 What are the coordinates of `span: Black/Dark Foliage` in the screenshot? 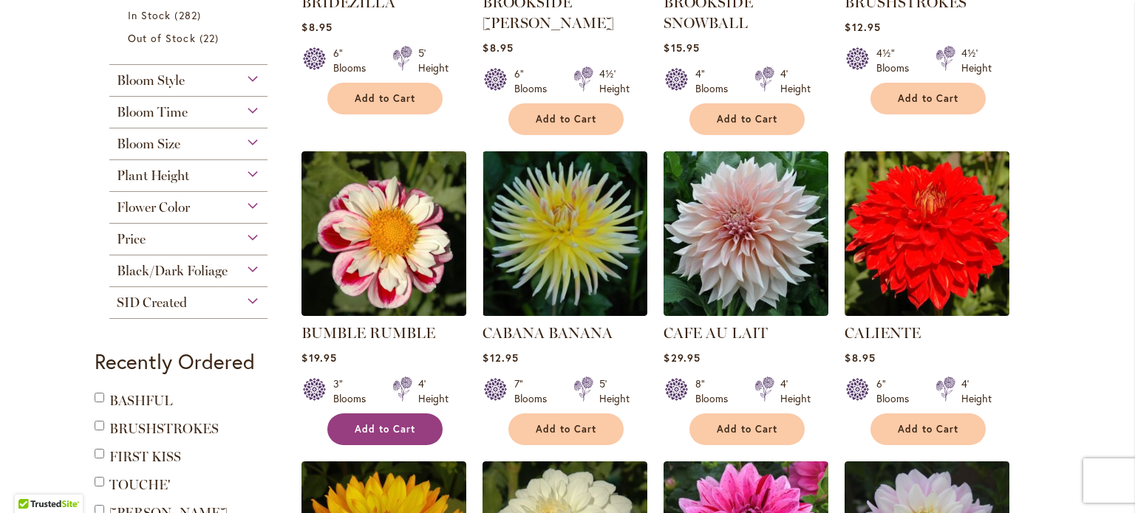 It's located at (172, 271).